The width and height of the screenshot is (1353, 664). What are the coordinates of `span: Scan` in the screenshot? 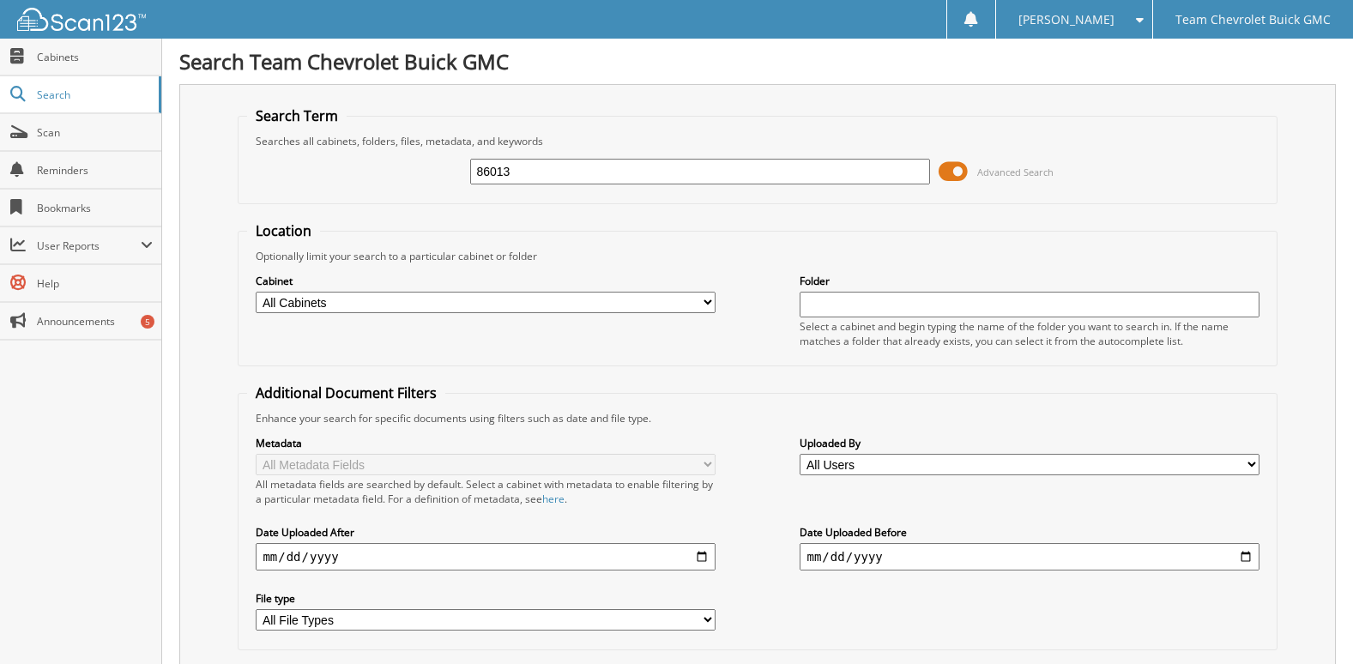 It's located at (94, 132).